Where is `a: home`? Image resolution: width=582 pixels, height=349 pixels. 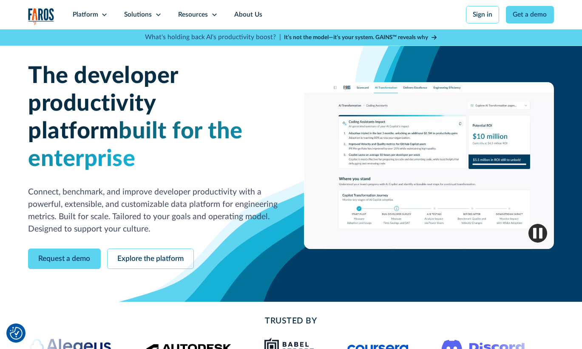 a: home is located at coordinates (41, 17).